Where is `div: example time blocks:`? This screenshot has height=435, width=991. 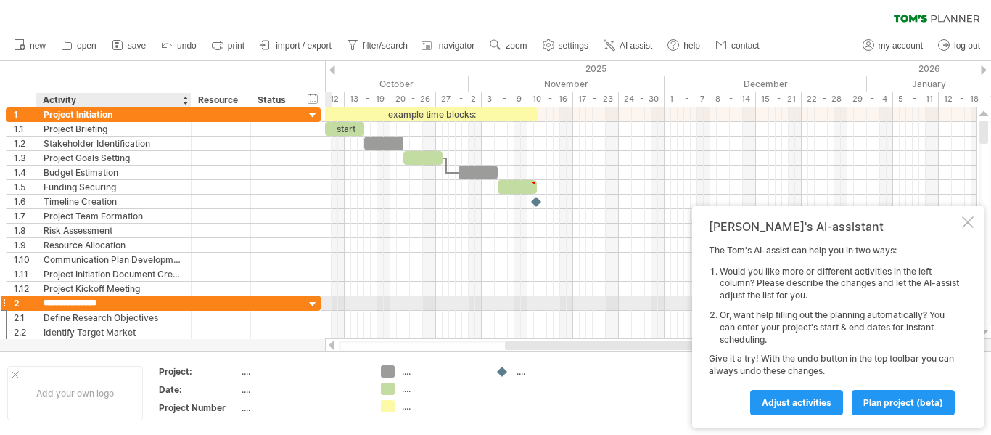 div: example time blocks: is located at coordinates (431, 114).